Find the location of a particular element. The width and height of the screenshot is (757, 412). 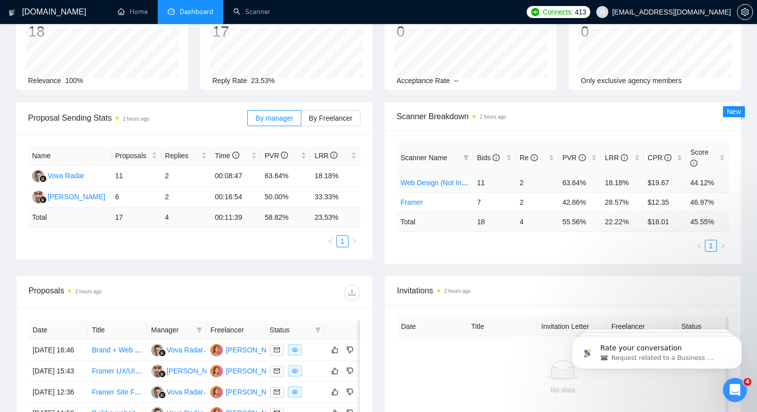

button: right is located at coordinates (723, 246).